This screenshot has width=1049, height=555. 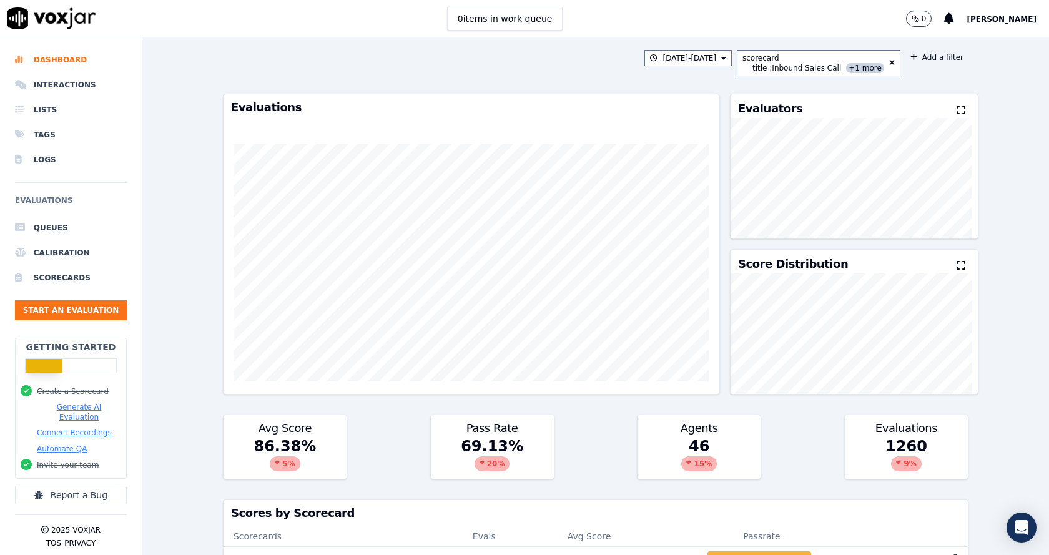 What do you see at coordinates (71, 310) in the screenshot?
I see `button: Start an Evaluation` at bounding box center [71, 310].